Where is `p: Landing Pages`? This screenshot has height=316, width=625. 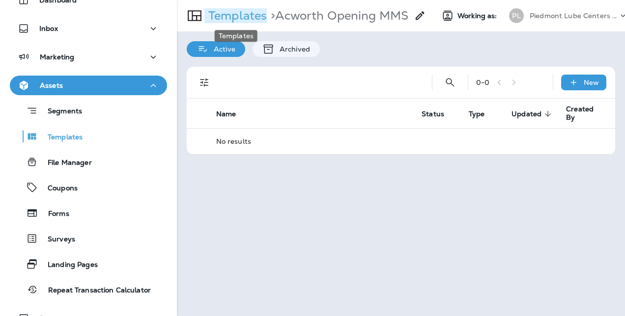
p: Landing Pages is located at coordinates (68, 265).